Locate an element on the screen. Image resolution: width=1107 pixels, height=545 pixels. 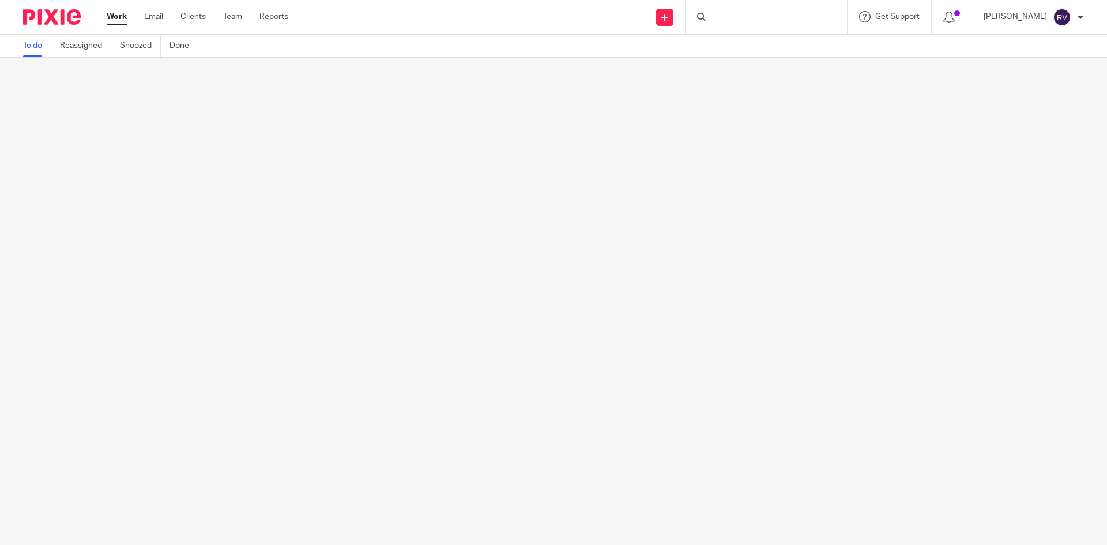
img: Pixie is located at coordinates (52, 17).